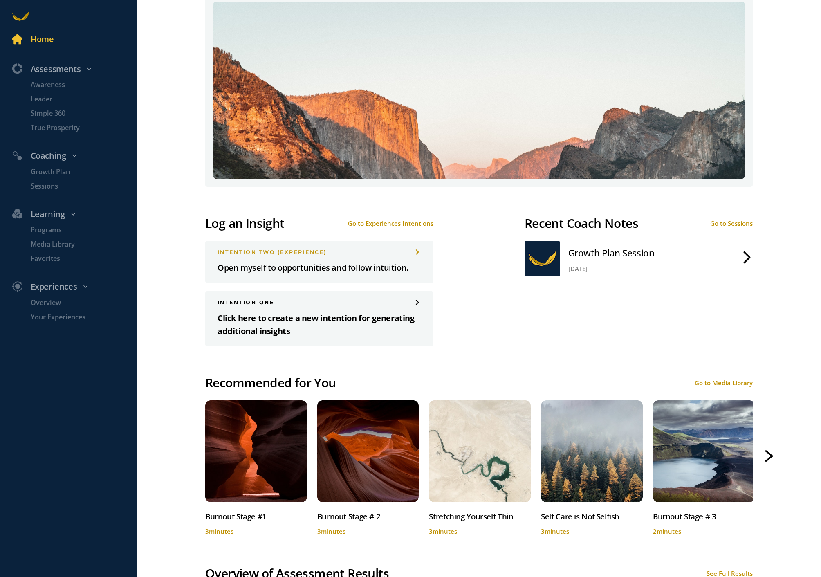 The width and height of the screenshot is (821, 577). Describe the element at coordinates (83, 258) in the screenshot. I see `p: Favorites` at that location.